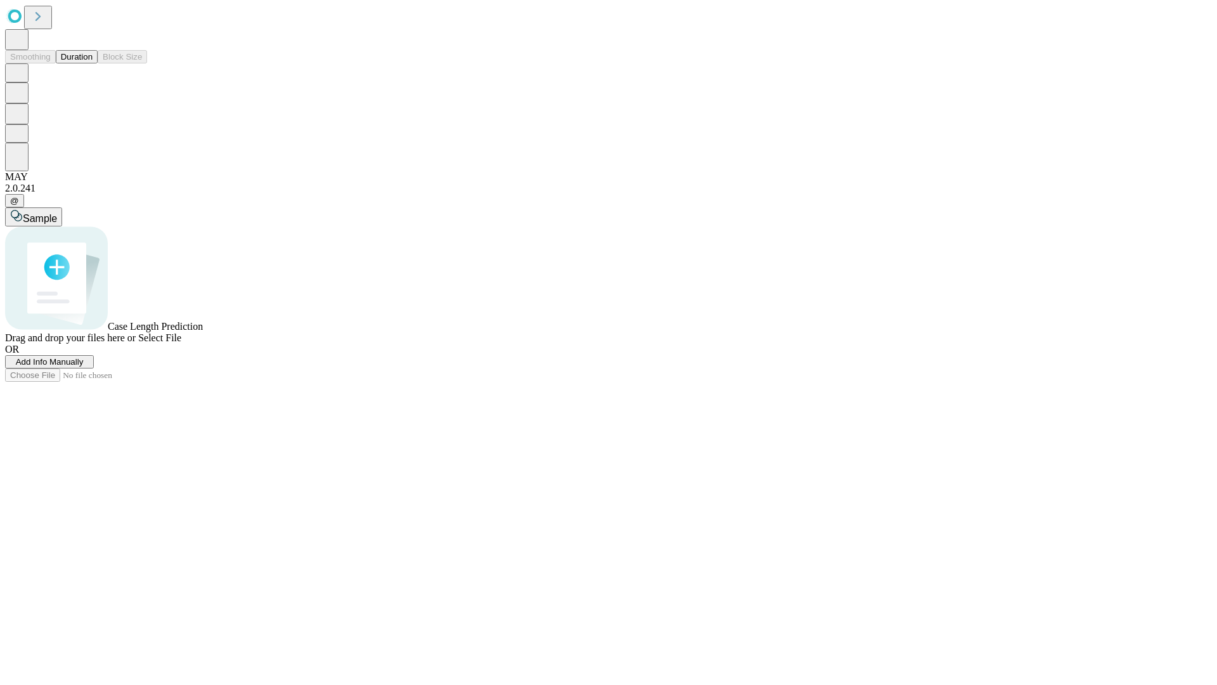 The width and height of the screenshot is (1217, 685). Describe the element at coordinates (608, 188) in the screenshot. I see `div: 2.0.241` at that location.